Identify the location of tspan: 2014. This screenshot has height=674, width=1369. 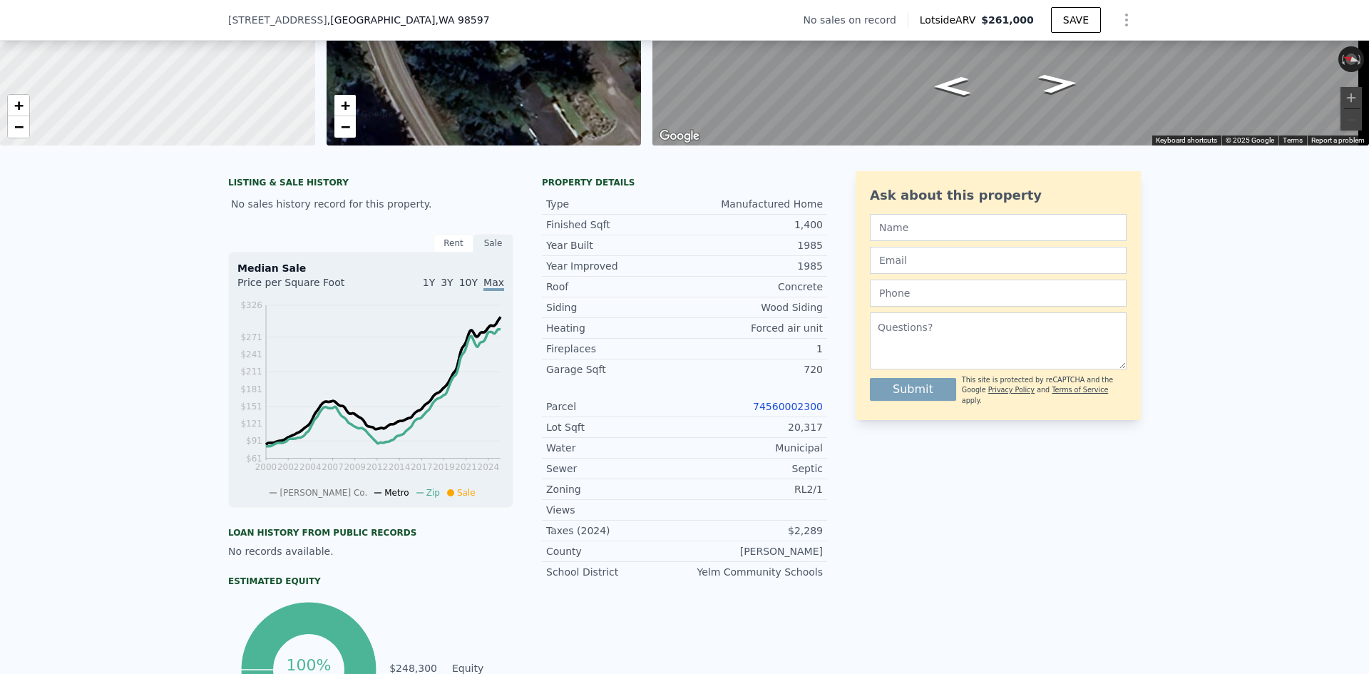
(399, 467).